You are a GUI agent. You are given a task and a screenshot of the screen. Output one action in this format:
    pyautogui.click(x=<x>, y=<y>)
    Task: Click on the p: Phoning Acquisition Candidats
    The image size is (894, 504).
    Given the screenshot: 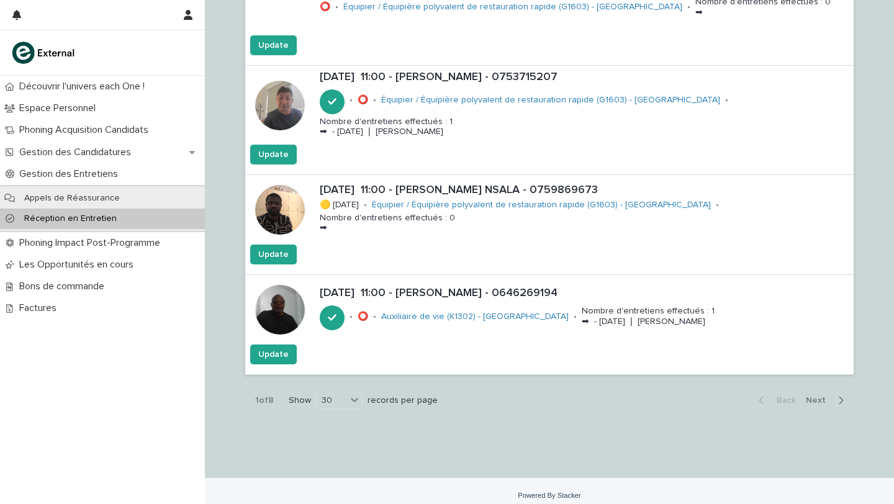 What is the action you would take?
    pyautogui.click(x=86, y=130)
    